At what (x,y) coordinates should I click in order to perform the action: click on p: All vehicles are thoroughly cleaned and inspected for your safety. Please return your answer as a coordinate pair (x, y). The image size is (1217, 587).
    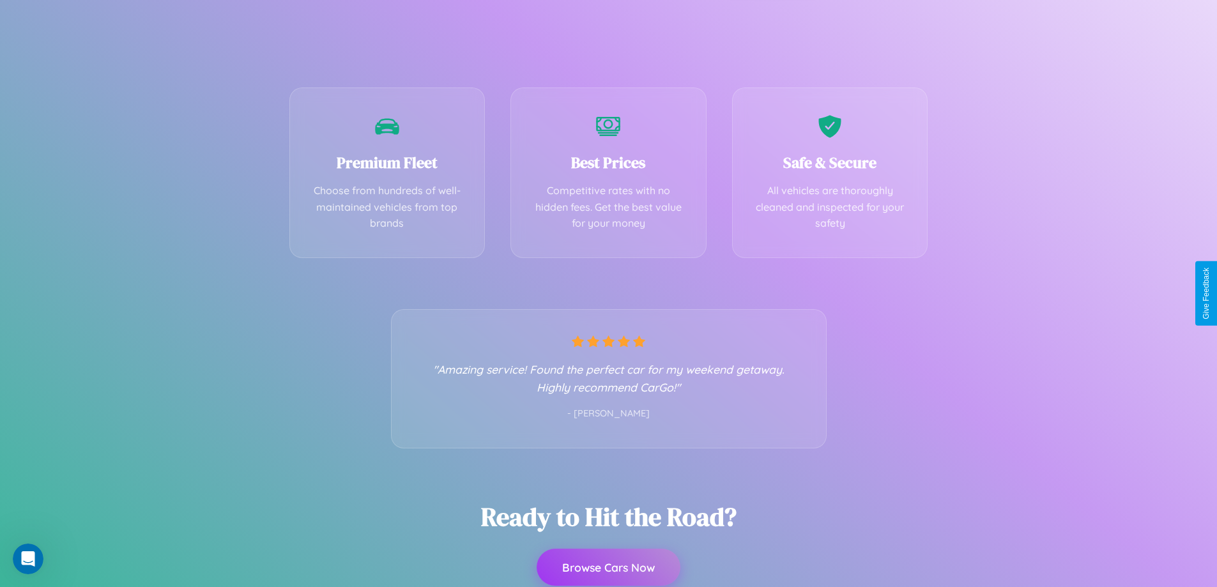
    Looking at the image, I should click on (830, 207).